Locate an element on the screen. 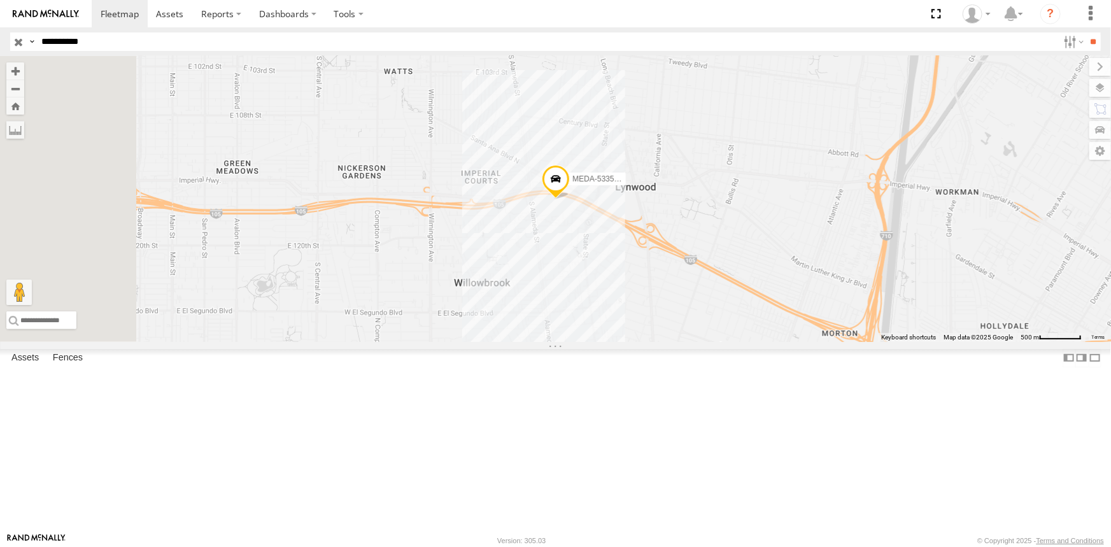  label: Measure is located at coordinates (15, 130).